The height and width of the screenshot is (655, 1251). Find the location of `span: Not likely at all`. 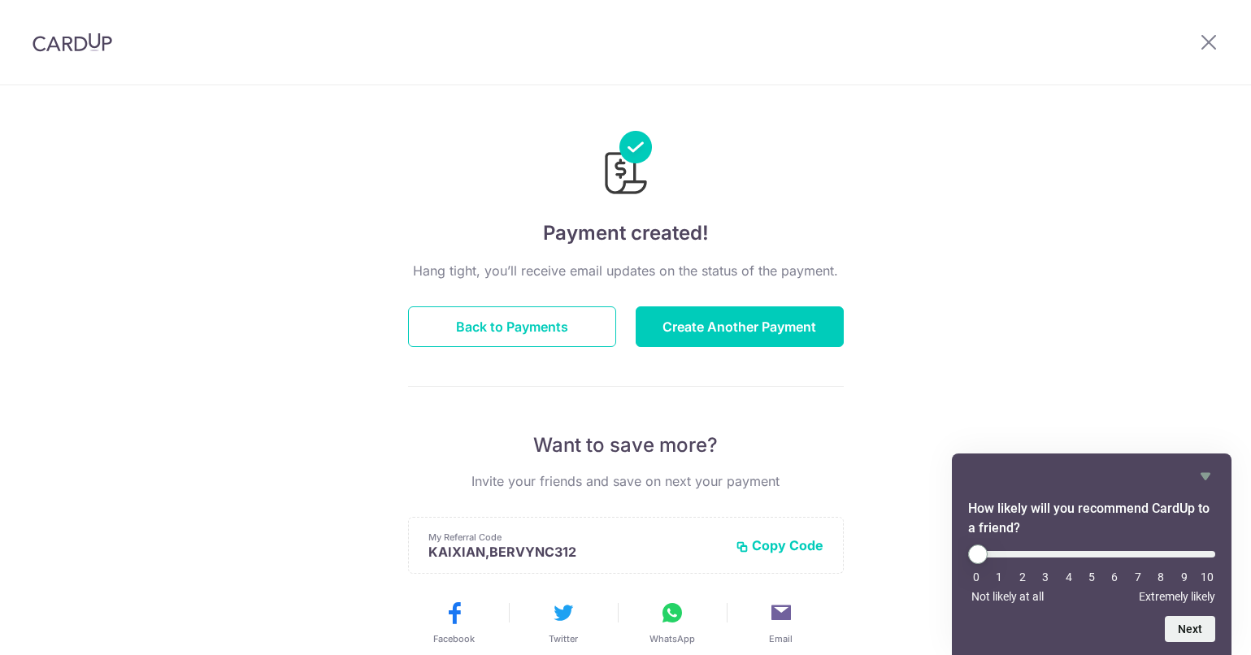

span: Not likely at all is located at coordinates (1007, 597).